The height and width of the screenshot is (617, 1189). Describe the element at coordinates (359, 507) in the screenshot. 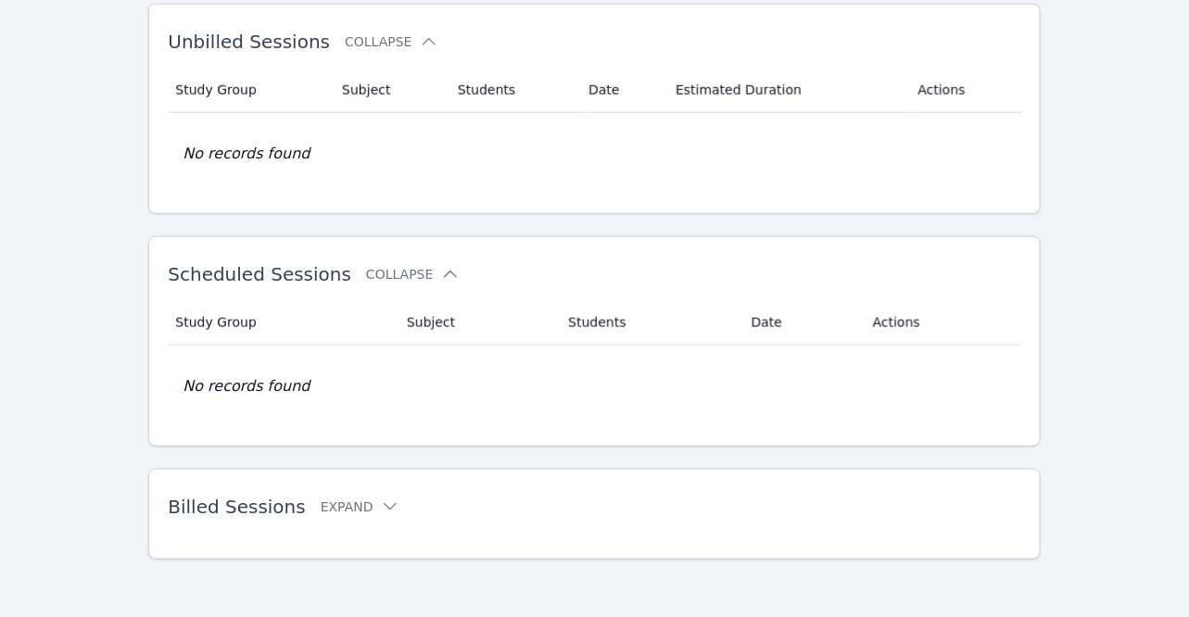

I see `button: Expand` at that location.